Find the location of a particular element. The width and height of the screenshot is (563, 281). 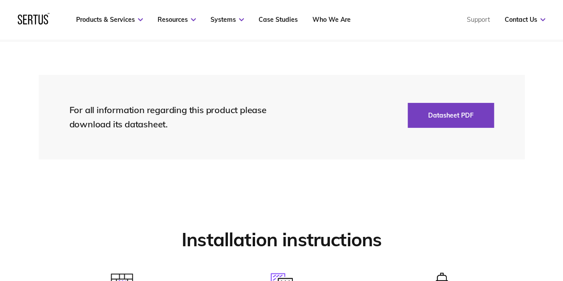

a: Contact Us is located at coordinates (525, 20).